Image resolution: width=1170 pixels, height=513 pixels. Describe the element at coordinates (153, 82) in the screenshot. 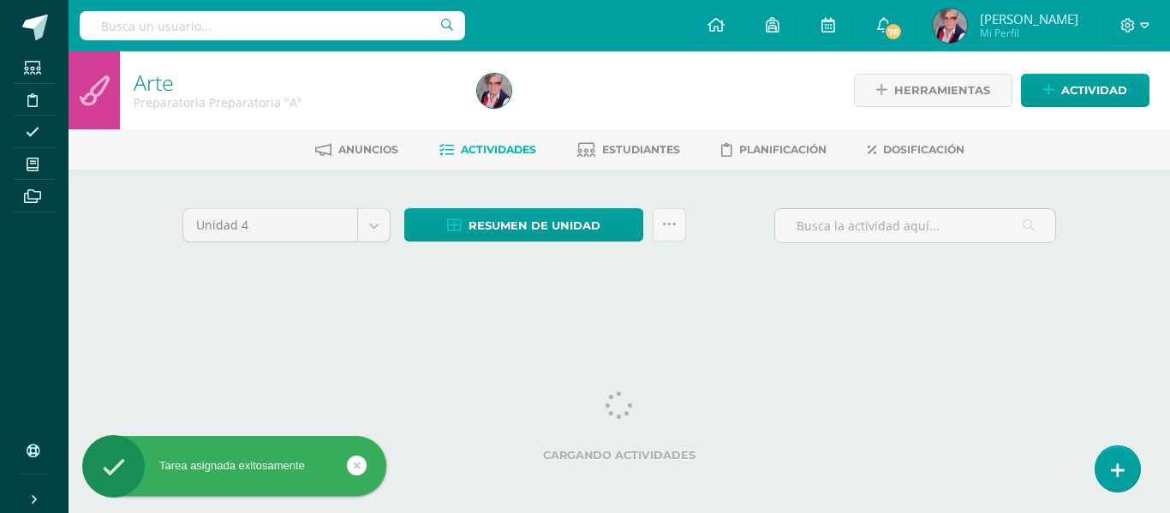

I see `a: Arte` at that location.